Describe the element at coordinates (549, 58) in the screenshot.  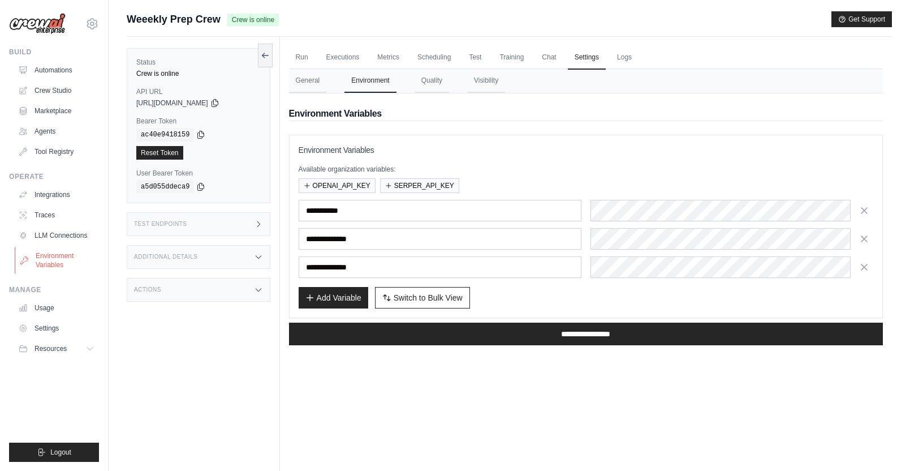
I see `a: Chat` at that location.